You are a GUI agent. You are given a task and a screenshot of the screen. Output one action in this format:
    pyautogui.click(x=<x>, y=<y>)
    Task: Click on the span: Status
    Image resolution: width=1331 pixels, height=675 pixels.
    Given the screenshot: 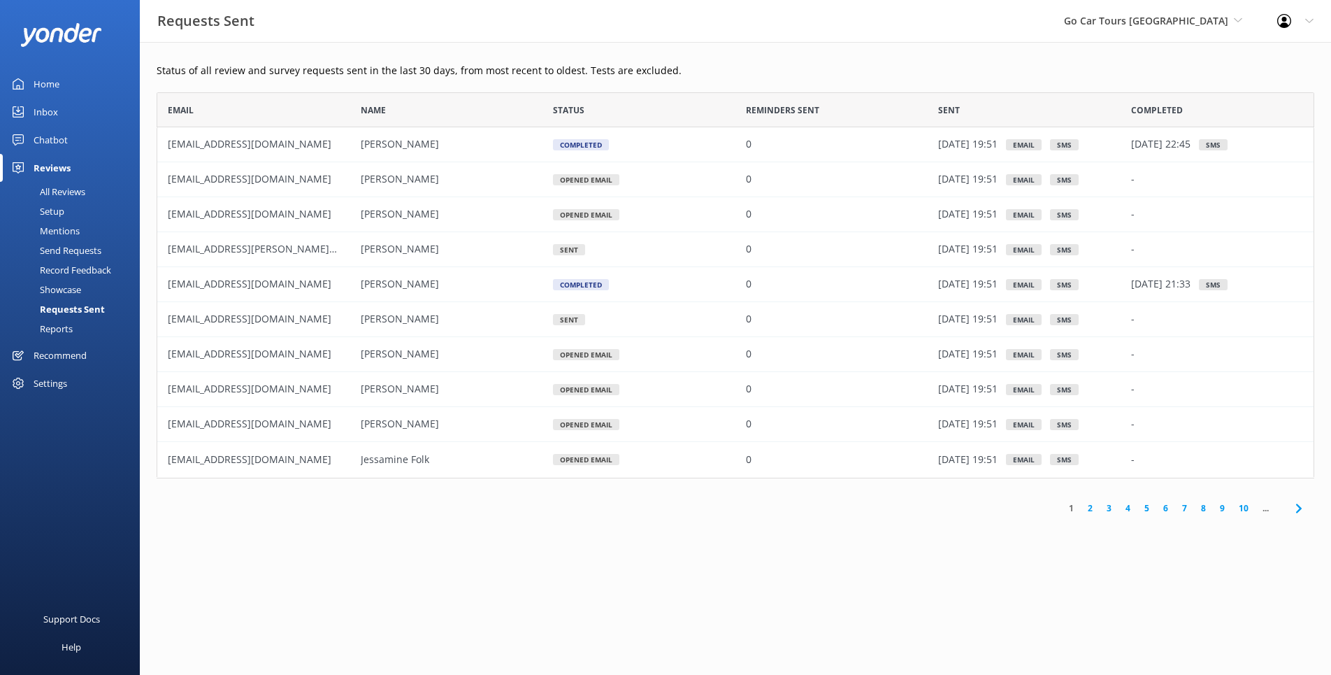 What is the action you would take?
    pyautogui.click(x=568, y=110)
    